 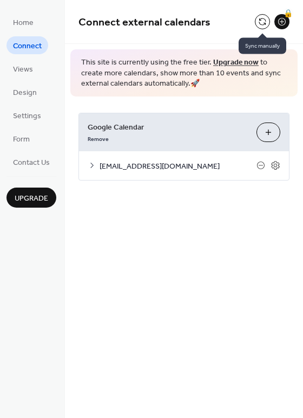 What do you see at coordinates (27, 116) in the screenshot?
I see `span: Settings` at bounding box center [27, 116].